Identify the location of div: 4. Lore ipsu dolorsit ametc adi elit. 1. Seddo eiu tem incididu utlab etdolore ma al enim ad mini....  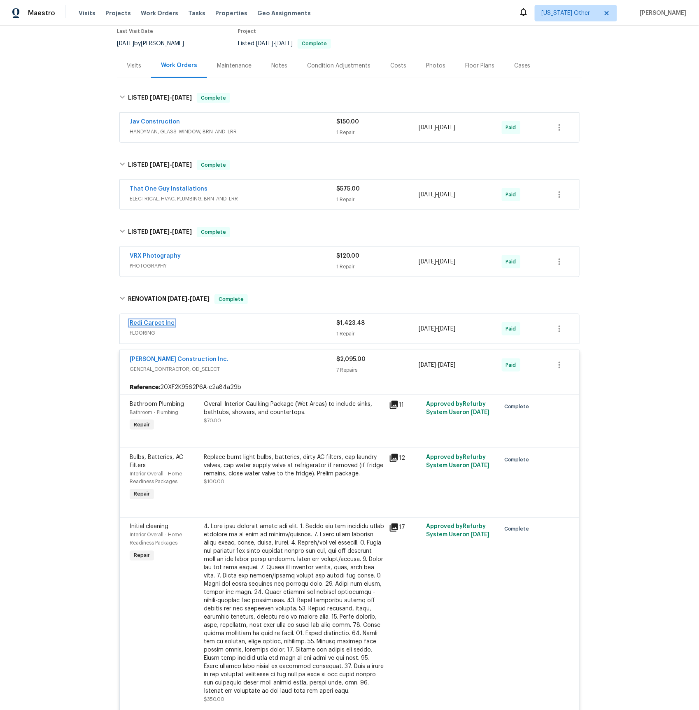
(294, 609).